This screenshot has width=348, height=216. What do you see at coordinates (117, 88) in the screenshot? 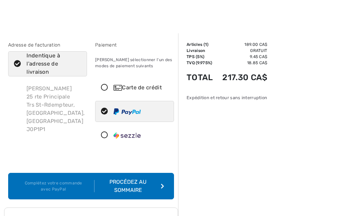
I see `img: Carte de crédit` at bounding box center [117, 88].